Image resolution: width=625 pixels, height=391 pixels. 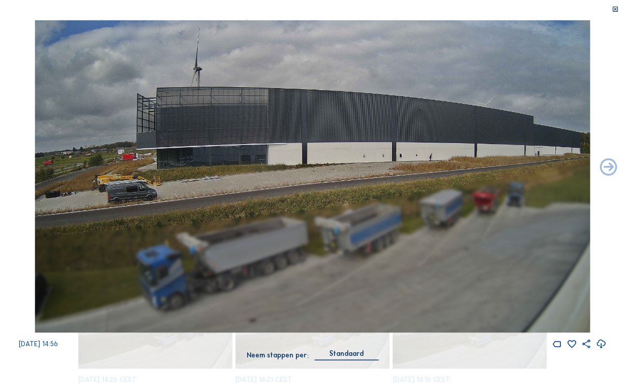 What do you see at coordinates (346, 354) in the screenshot?
I see `div: Standaard` at bounding box center [346, 354].